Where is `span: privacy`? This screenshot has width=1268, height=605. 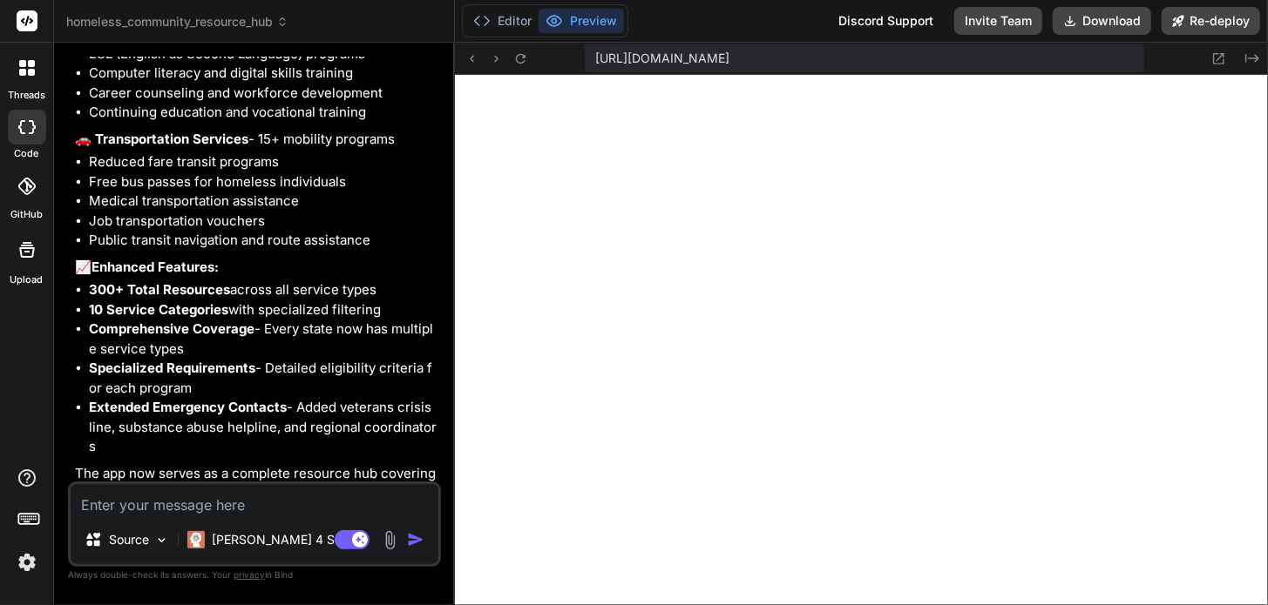
span: privacy is located at coordinates (249, 575).